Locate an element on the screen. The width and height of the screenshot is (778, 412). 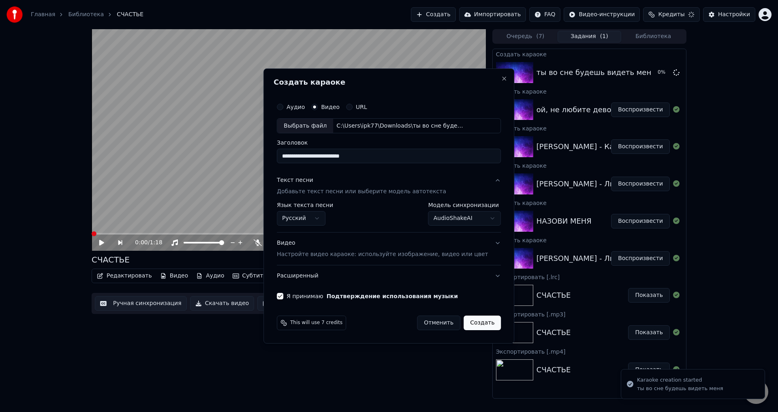
label: URL is located at coordinates (361, 107).